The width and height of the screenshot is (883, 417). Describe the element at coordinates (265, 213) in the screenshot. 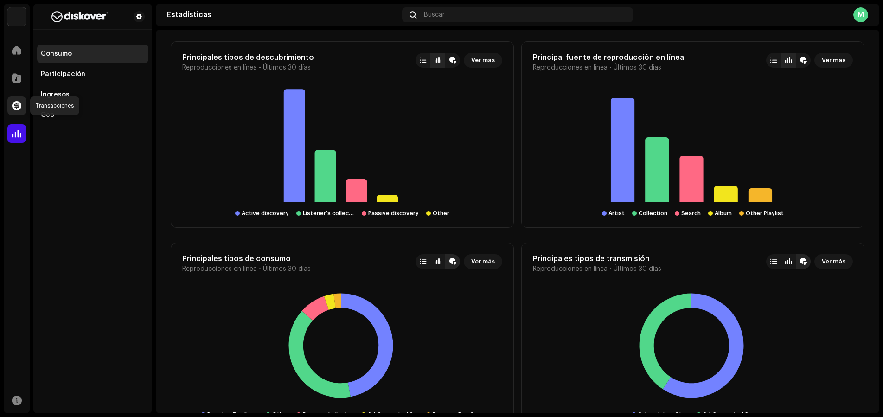

I see `div: Active discovery` at that location.